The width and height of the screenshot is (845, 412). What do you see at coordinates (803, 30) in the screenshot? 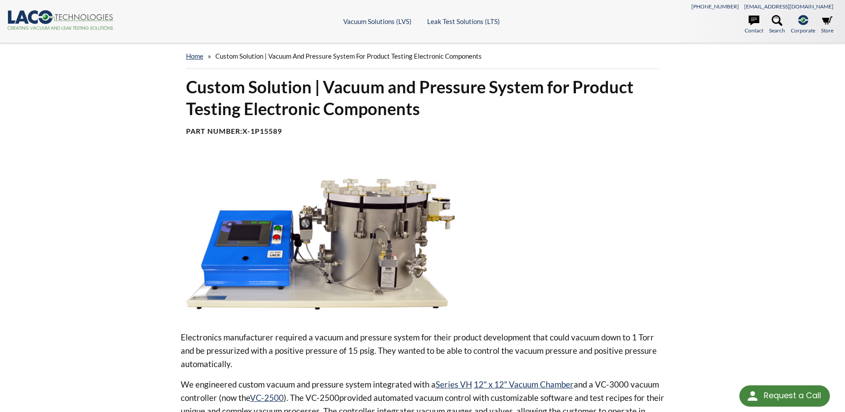
I see `span: Corporate` at bounding box center [803, 30].